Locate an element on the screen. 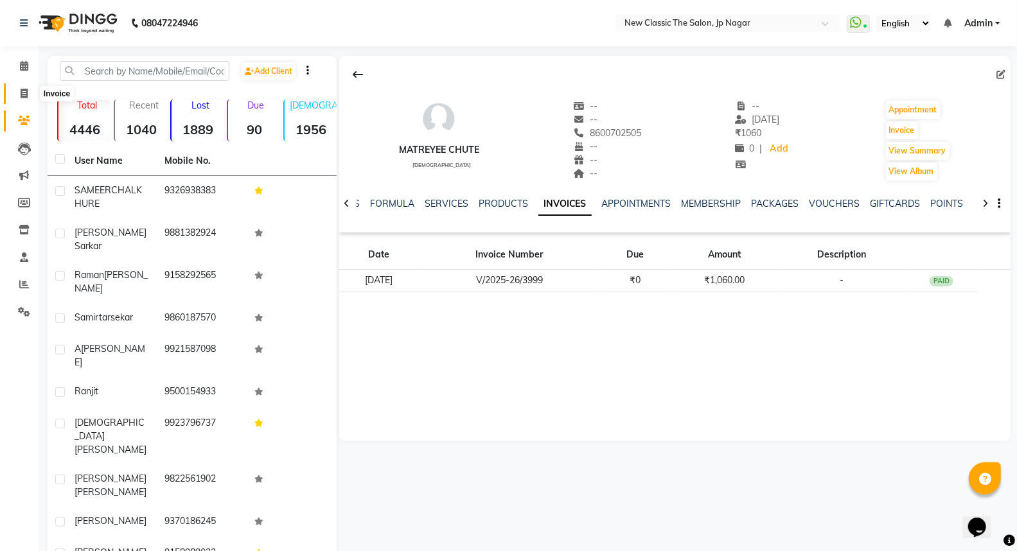 This screenshot has width=1017, height=551. div: PAID is located at coordinates (942, 281).